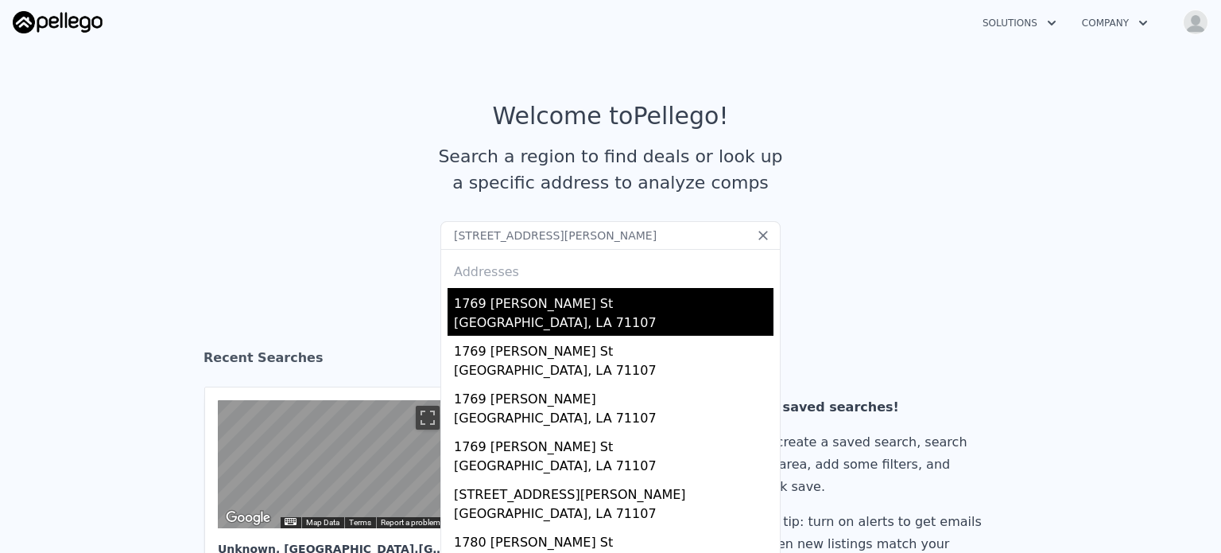 Image resolution: width=1221 pixels, height=553 pixels. Describe the element at coordinates (410, 522) in the screenshot. I see `a: Report a problem` at that location.